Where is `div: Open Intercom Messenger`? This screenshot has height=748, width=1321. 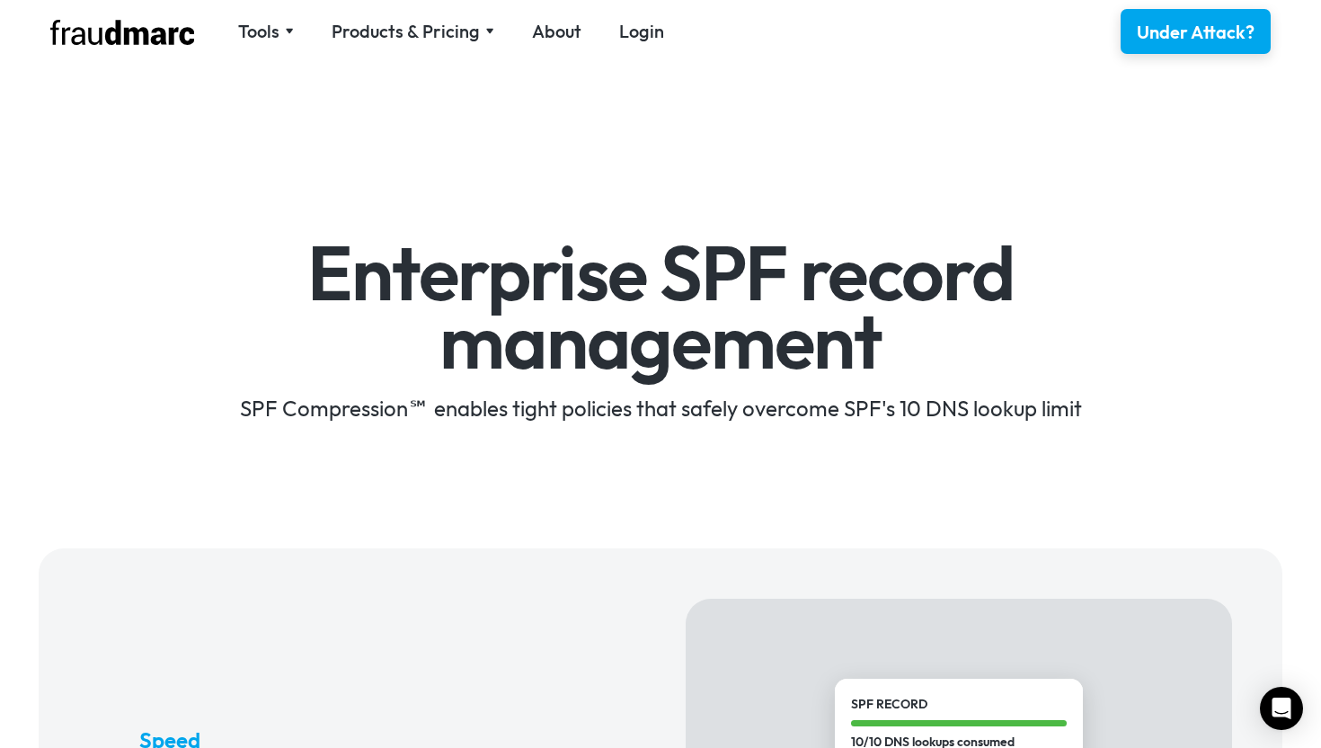
div: Open Intercom Messenger is located at coordinates (1281, 708).